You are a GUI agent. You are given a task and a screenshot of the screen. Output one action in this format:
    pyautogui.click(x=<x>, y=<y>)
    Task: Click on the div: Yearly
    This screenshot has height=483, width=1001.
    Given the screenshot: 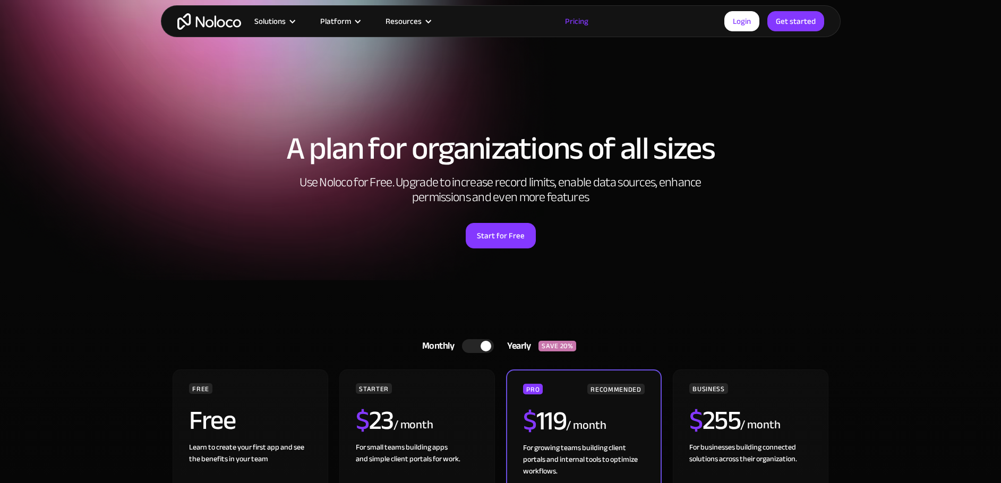 What is the action you would take?
    pyautogui.click(x=516, y=346)
    